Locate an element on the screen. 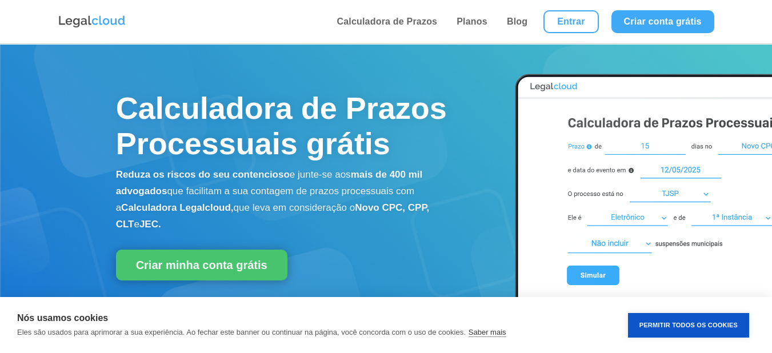 Image resolution: width=772 pixels, height=353 pixels. a: Criar conta grátis is located at coordinates (662, 22).